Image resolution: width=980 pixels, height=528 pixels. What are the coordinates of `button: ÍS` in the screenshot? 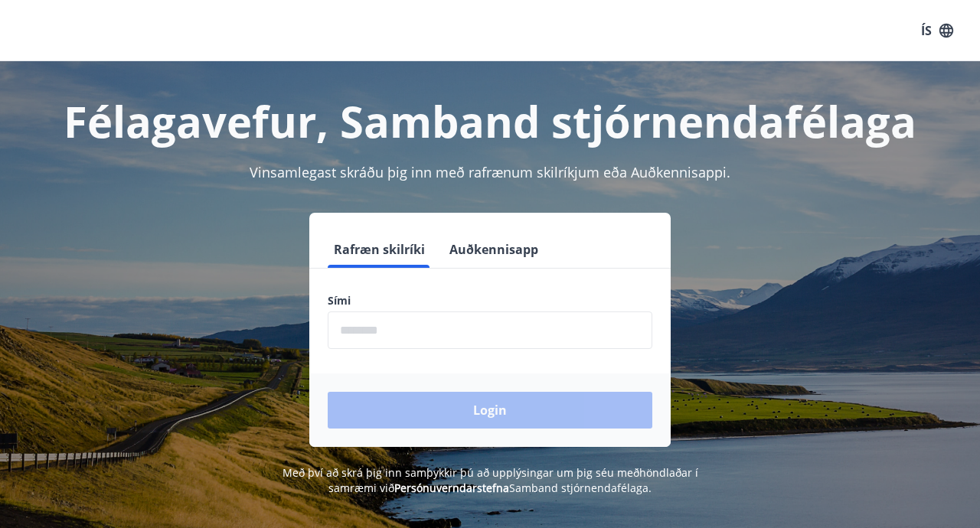 It's located at (937, 31).